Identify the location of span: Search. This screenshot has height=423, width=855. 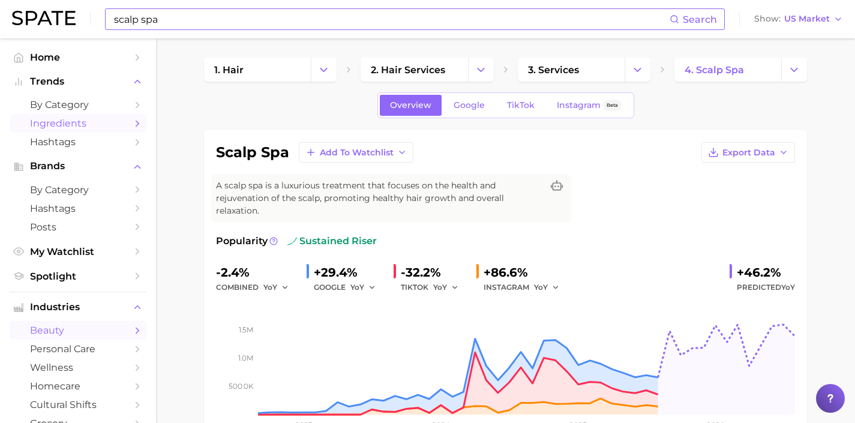
(700, 19).